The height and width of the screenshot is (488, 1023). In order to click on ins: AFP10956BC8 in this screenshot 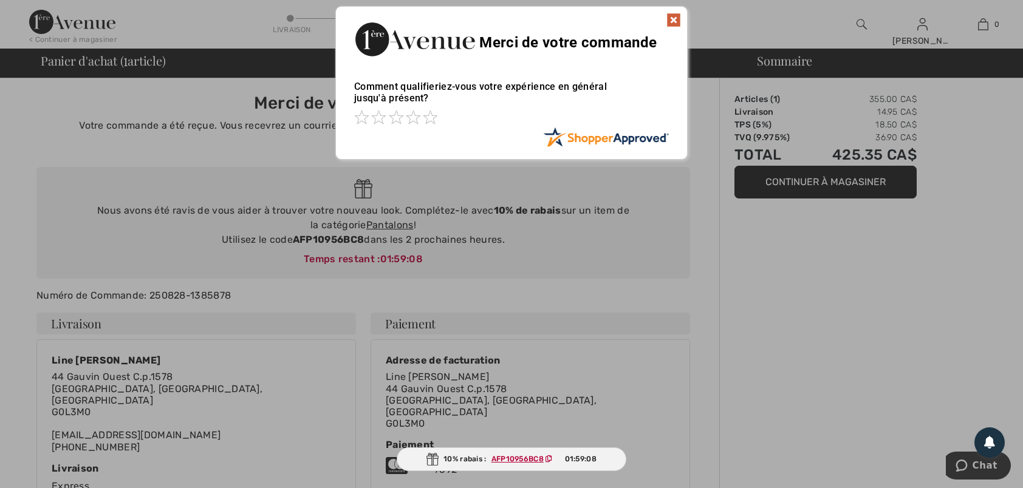, I will do `click(517, 459)`.